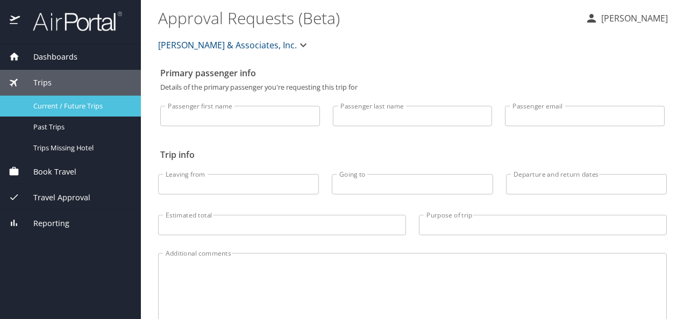 This screenshot has width=684, height=319. What do you see at coordinates (81, 106) in the screenshot?
I see `span: Current / Future Trips` at bounding box center [81, 106].